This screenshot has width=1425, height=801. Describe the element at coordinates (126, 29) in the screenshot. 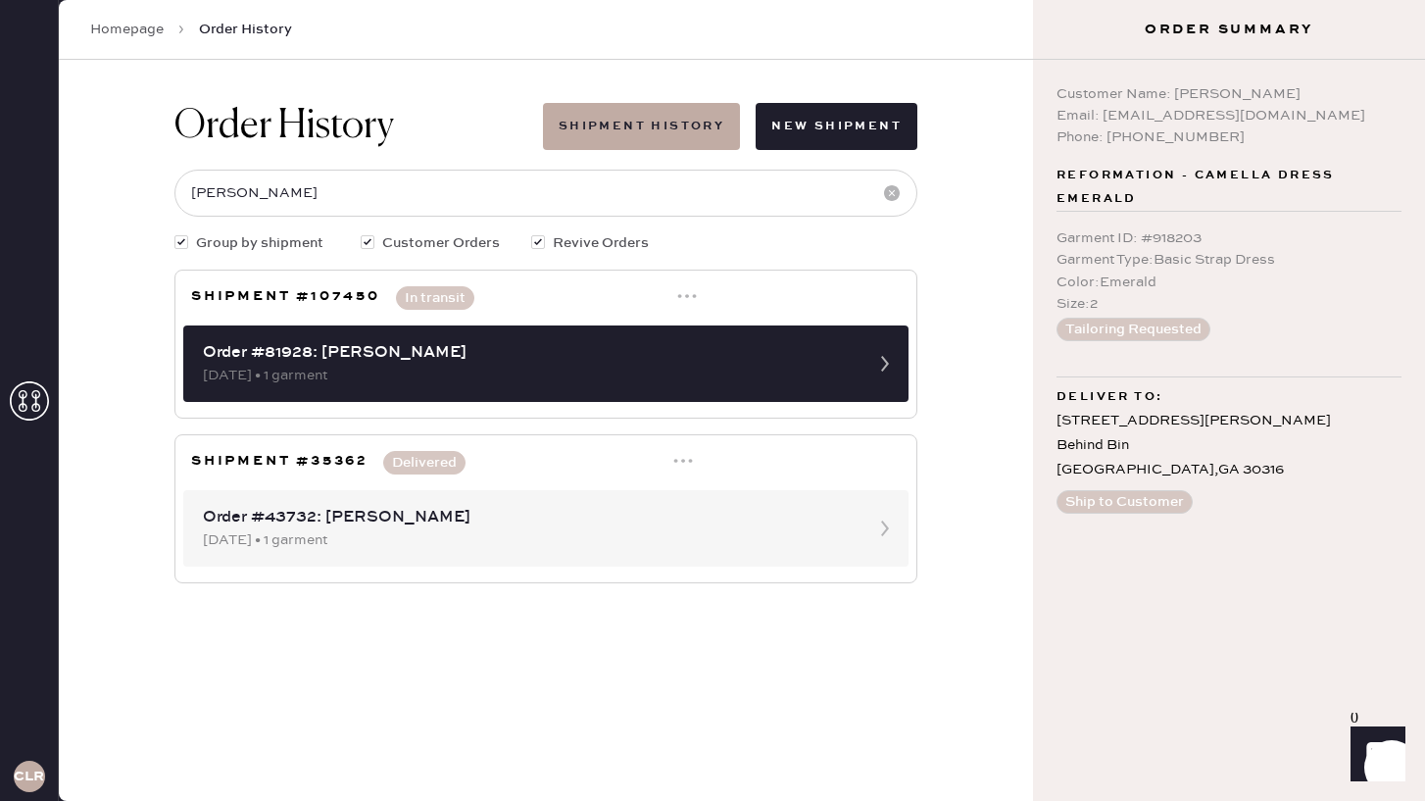

I see `a: Homepage` at that location.